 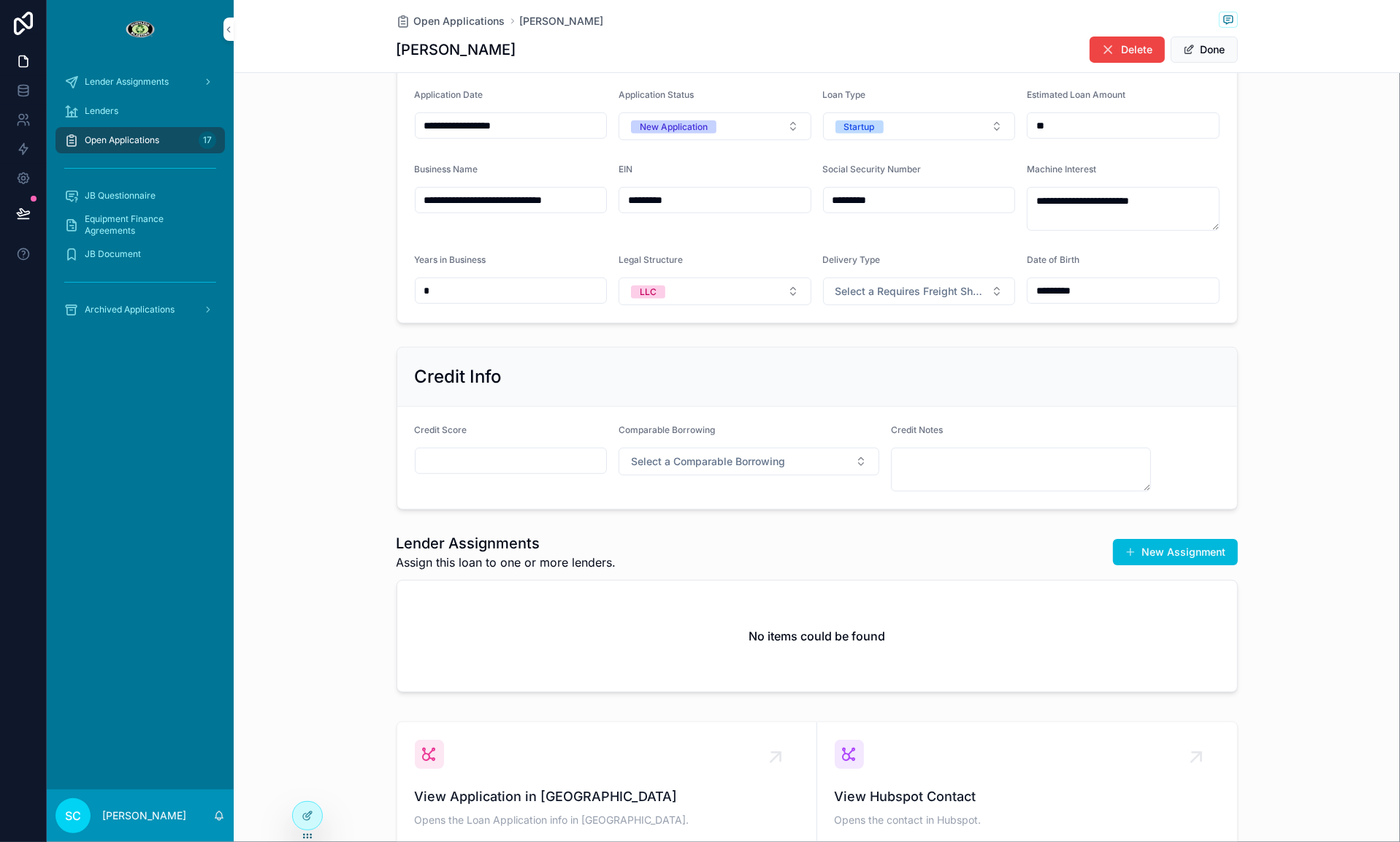 I want to click on a: JB Questionnaire, so click(x=141, y=196).